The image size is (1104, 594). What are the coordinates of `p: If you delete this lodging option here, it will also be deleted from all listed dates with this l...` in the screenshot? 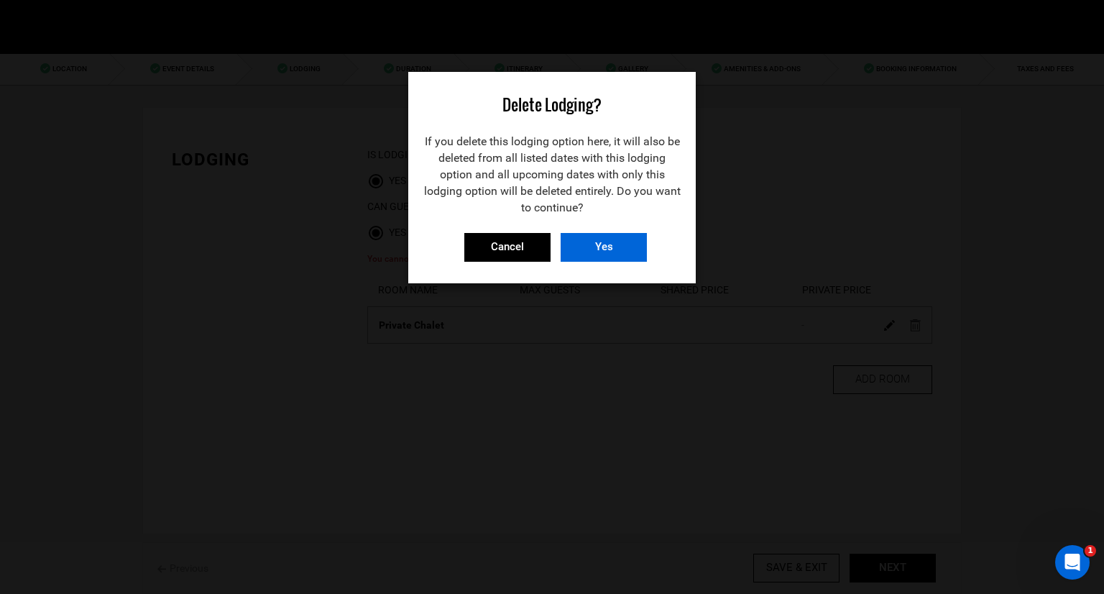 It's located at (552, 175).